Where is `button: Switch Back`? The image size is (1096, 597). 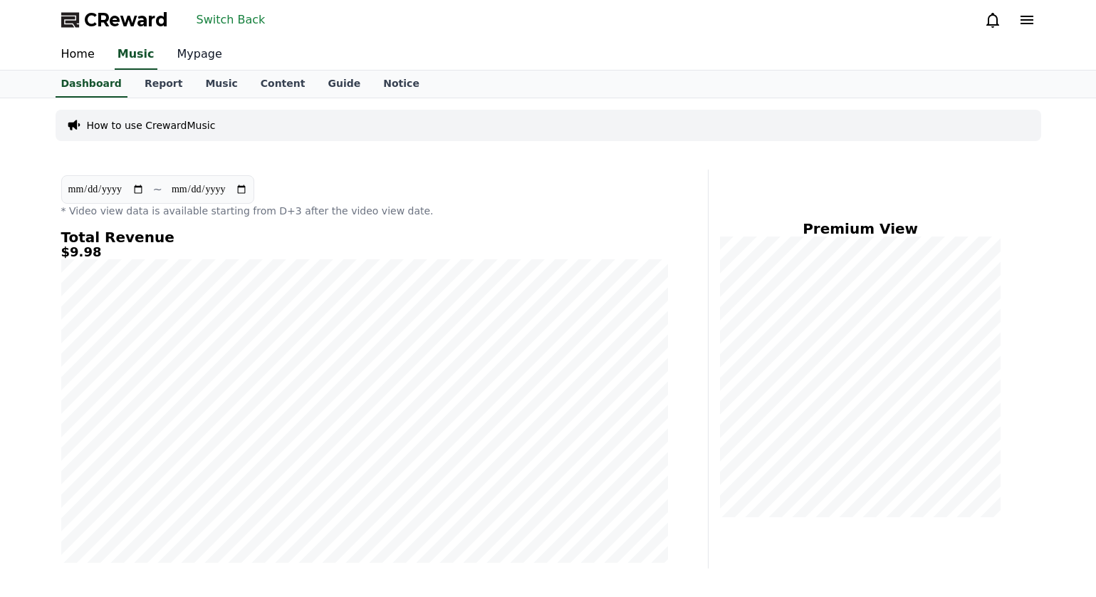 button: Switch Back is located at coordinates (231, 20).